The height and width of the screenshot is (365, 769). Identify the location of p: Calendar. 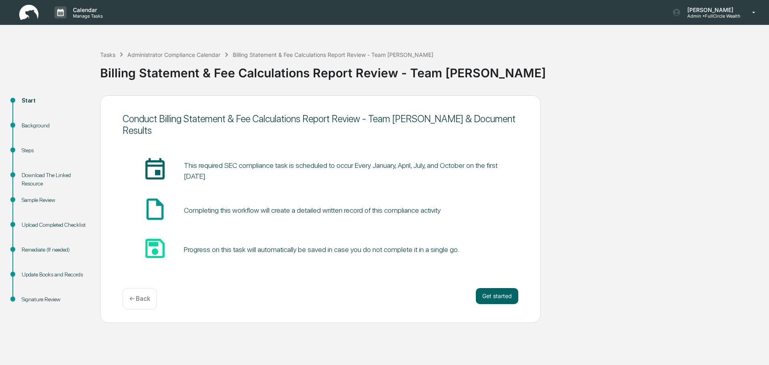
(87, 10).